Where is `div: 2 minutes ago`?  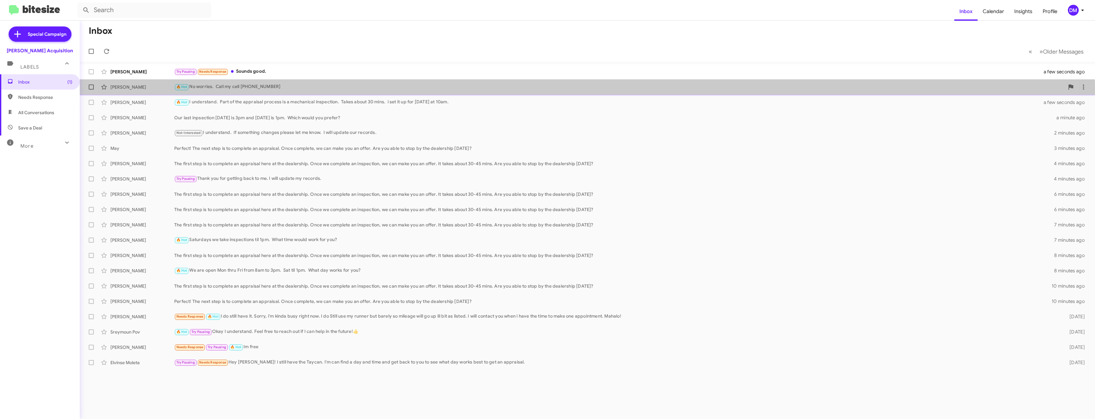
div: 2 minutes ago is located at coordinates (1072, 133).